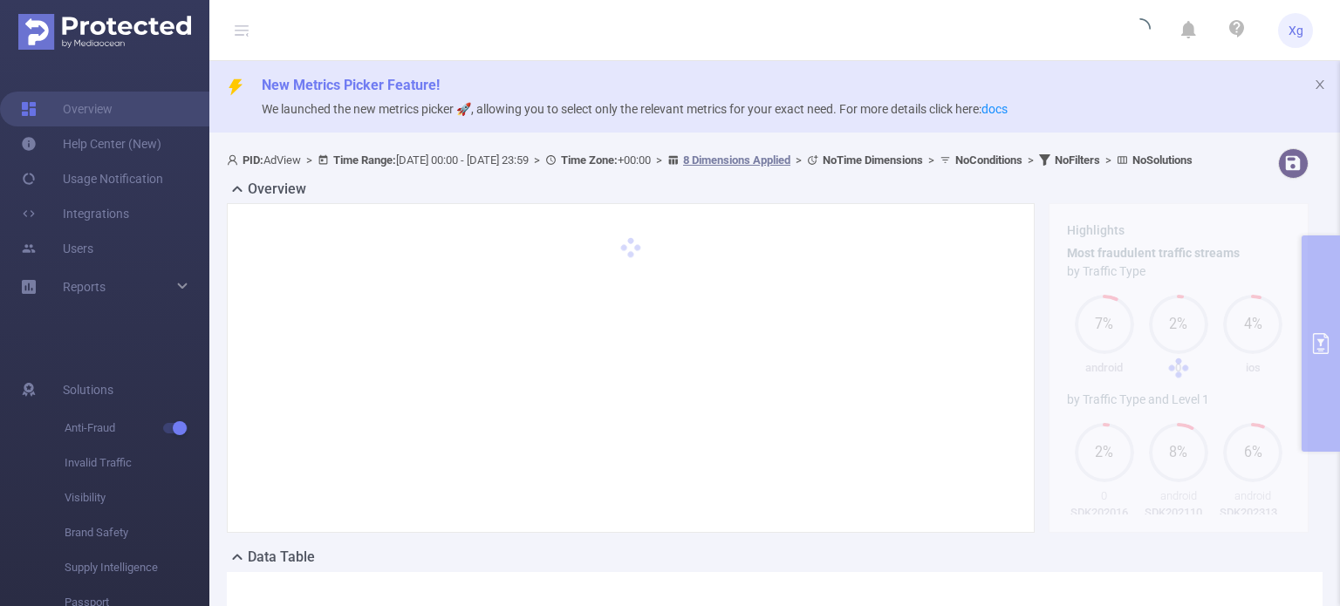  Describe the element at coordinates (84, 287) in the screenshot. I see `span: Reports` at that location.